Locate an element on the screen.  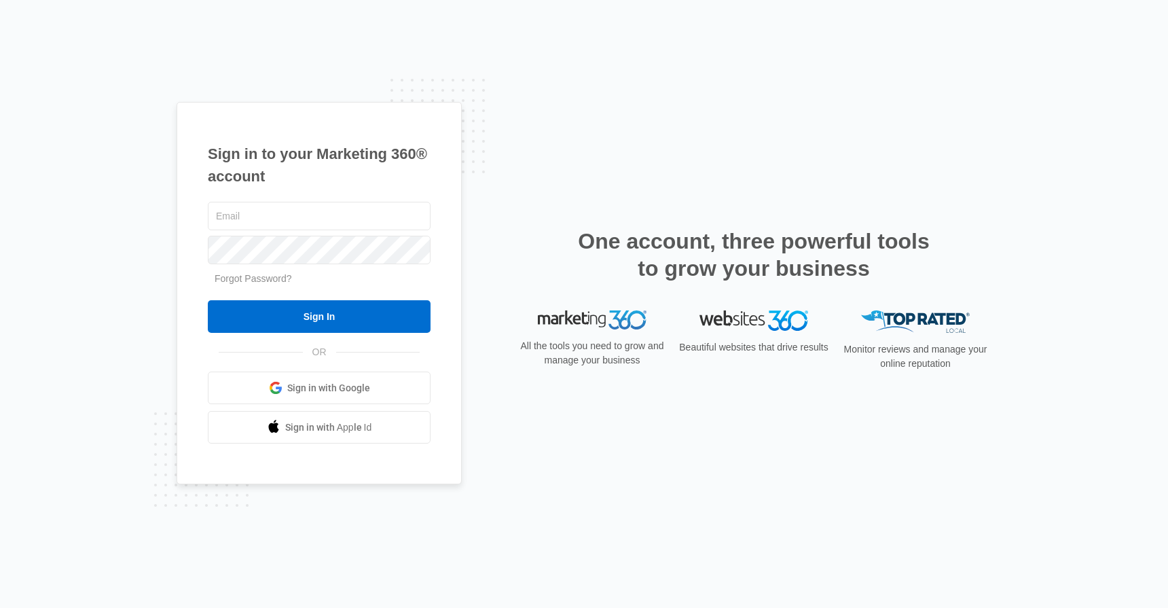
img: Top Rated Local is located at coordinates (916, 321).